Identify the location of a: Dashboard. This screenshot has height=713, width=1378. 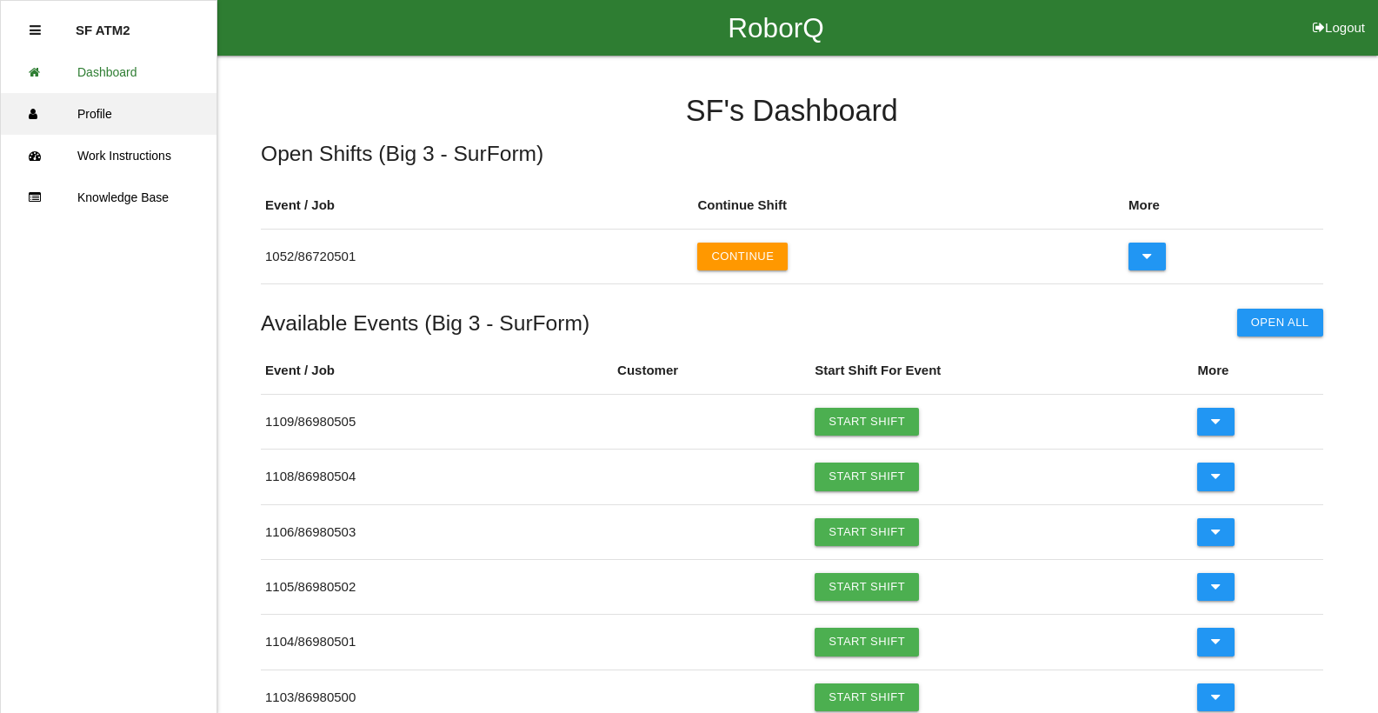
(109, 72).